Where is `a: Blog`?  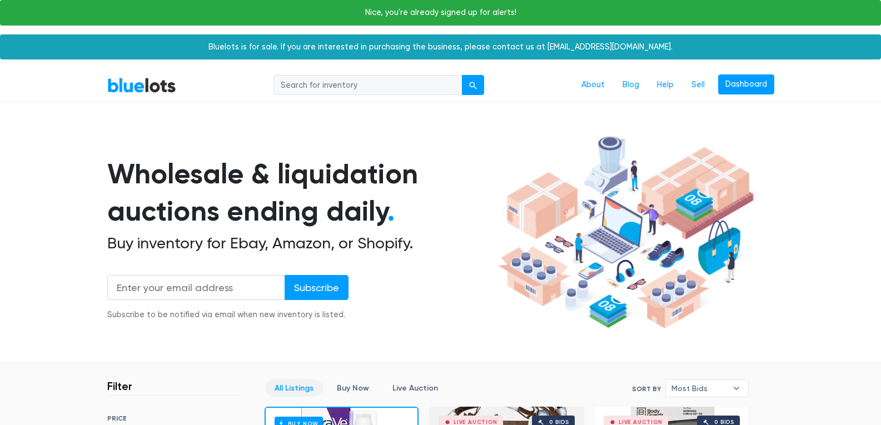
a: Blog is located at coordinates (631, 85).